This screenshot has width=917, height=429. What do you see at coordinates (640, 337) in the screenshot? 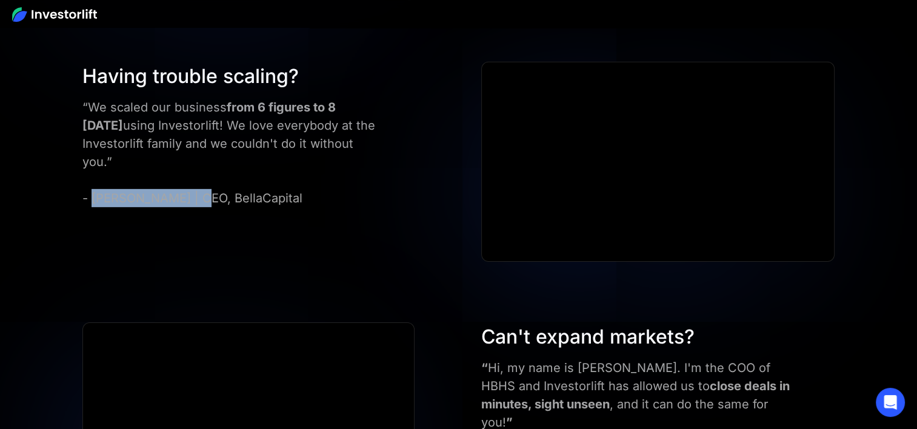
I see `div: Can't expand markets?` at bounding box center [640, 337].